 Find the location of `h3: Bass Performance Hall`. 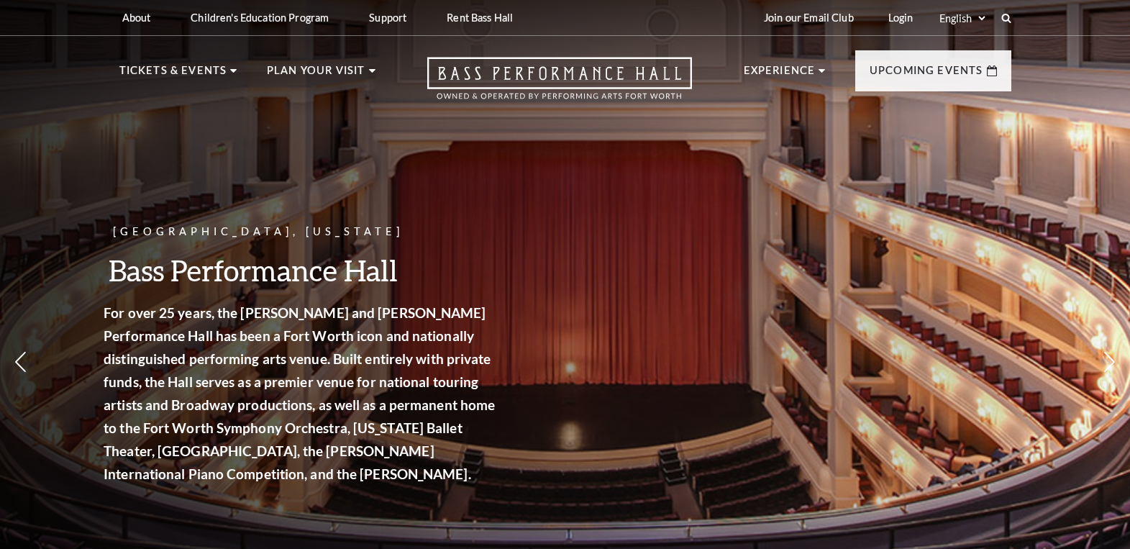

h3: Bass Performance Hall is located at coordinates (311, 270).